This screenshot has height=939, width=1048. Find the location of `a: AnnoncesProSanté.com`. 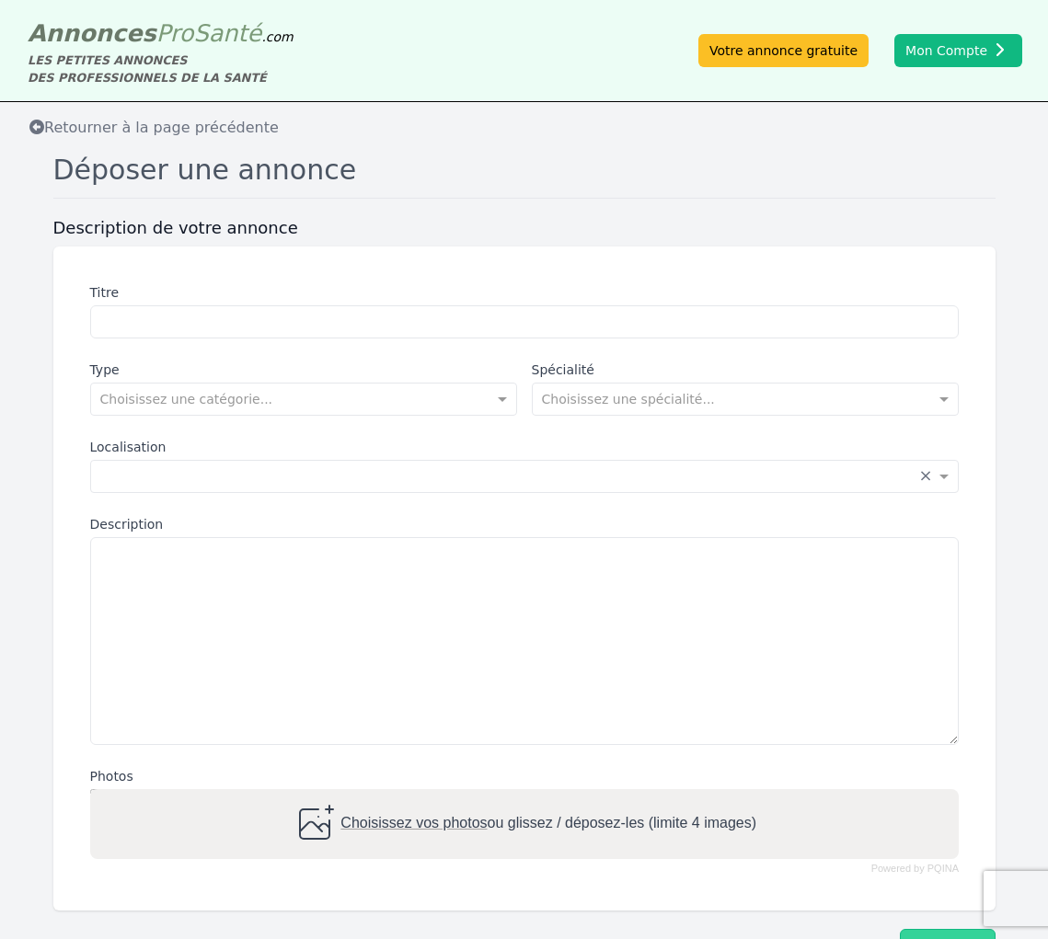

a: AnnoncesProSanté.com is located at coordinates (160, 33).